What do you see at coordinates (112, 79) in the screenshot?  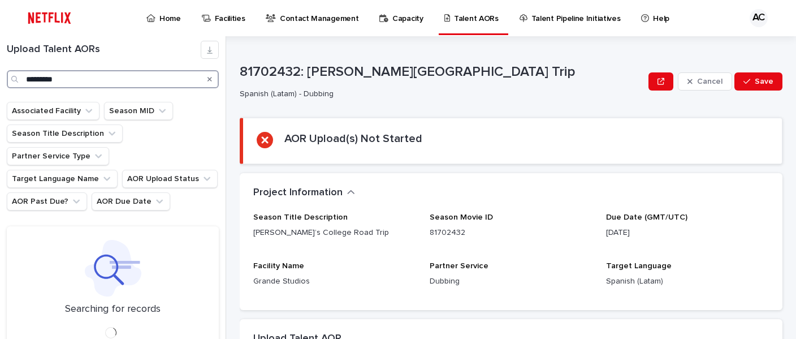 I see `div: Search` at bounding box center [112, 79].